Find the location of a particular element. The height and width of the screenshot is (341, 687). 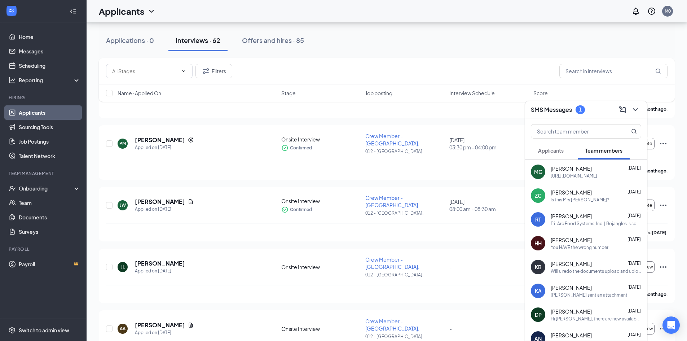

svg: CheckmarkCircle is located at coordinates (285, 148).